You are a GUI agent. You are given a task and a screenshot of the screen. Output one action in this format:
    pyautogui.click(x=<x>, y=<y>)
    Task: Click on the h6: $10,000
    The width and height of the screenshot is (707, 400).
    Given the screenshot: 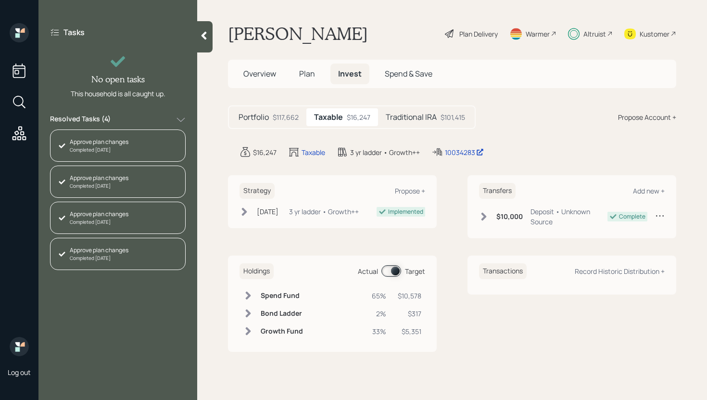 What is the action you would take?
    pyautogui.click(x=509, y=216)
    